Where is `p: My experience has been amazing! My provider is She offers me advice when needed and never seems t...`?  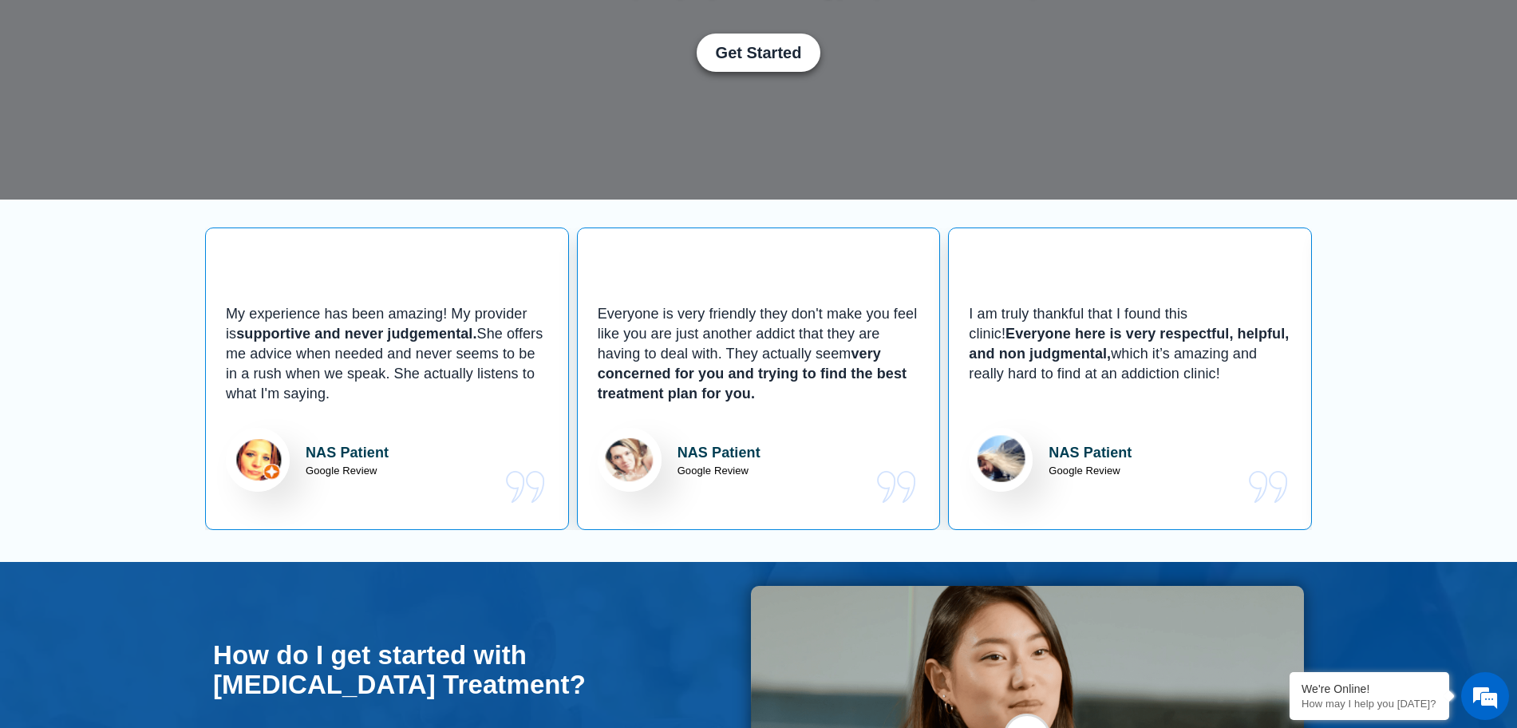 p: My experience has been amazing! My provider is She offers me advice when needed and never seems t... is located at coordinates (387, 354).